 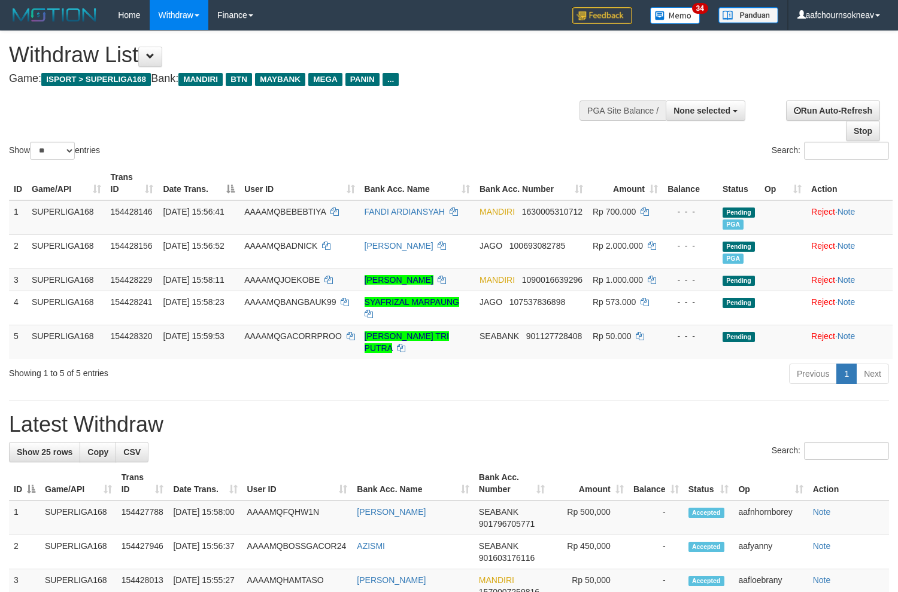 What do you see at coordinates (770, 518) in the screenshot?
I see `td: aafnhornborey` at bounding box center [770, 518].